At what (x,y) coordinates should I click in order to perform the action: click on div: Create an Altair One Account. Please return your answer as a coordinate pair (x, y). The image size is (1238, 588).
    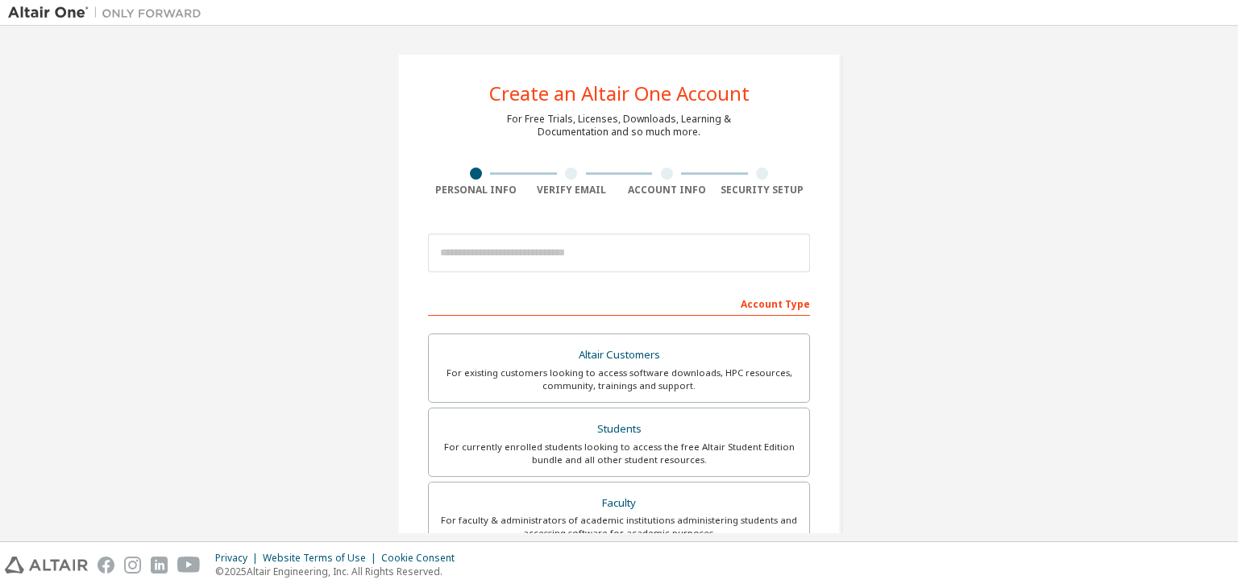
    Looking at the image, I should click on (619, 94).